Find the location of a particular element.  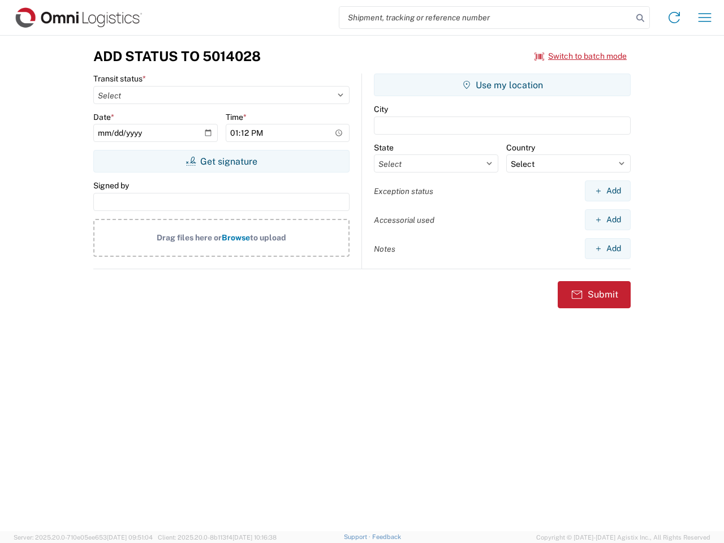

label: State is located at coordinates (384, 148).